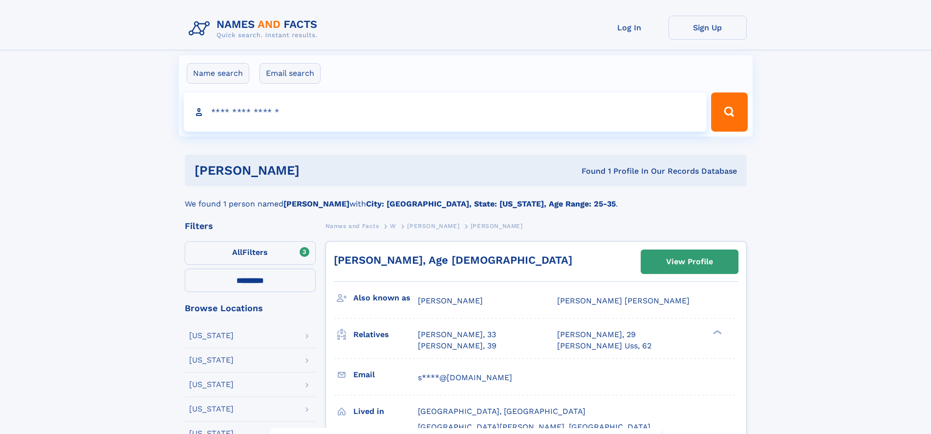 Image resolution: width=931 pixels, height=434 pixels. I want to click on h3: Relatives, so click(386, 334).